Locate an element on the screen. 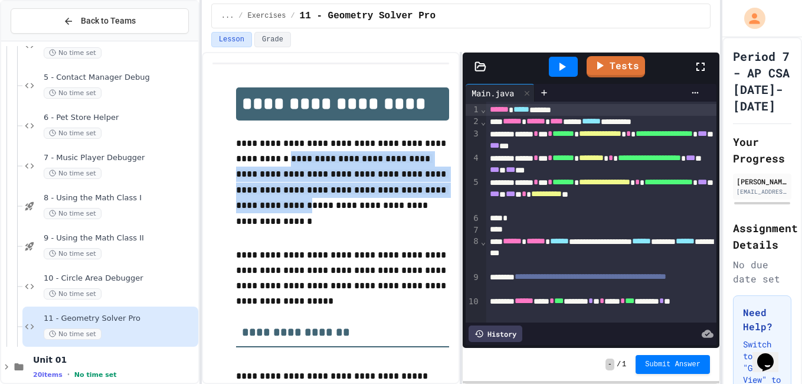 Image resolution: width=802 pixels, height=384 pixels. div: 3 is located at coordinates (473, 140).